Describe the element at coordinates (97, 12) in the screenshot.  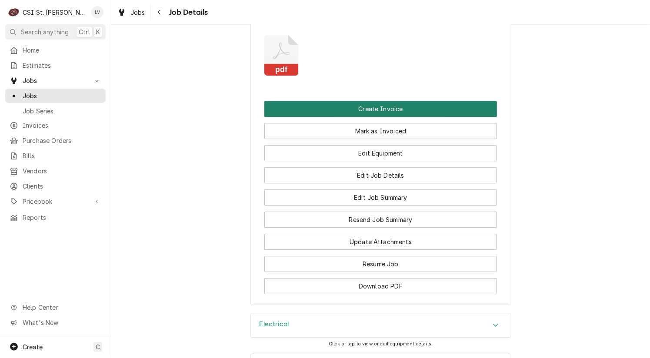
I see `div: Lisa Vestal's Avatar` at that location.